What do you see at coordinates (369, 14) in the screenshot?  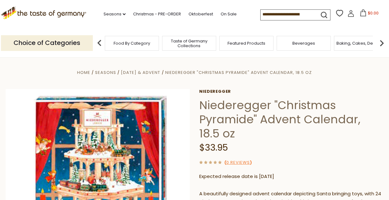 I see `button: $0.00` at bounding box center [369, 14].